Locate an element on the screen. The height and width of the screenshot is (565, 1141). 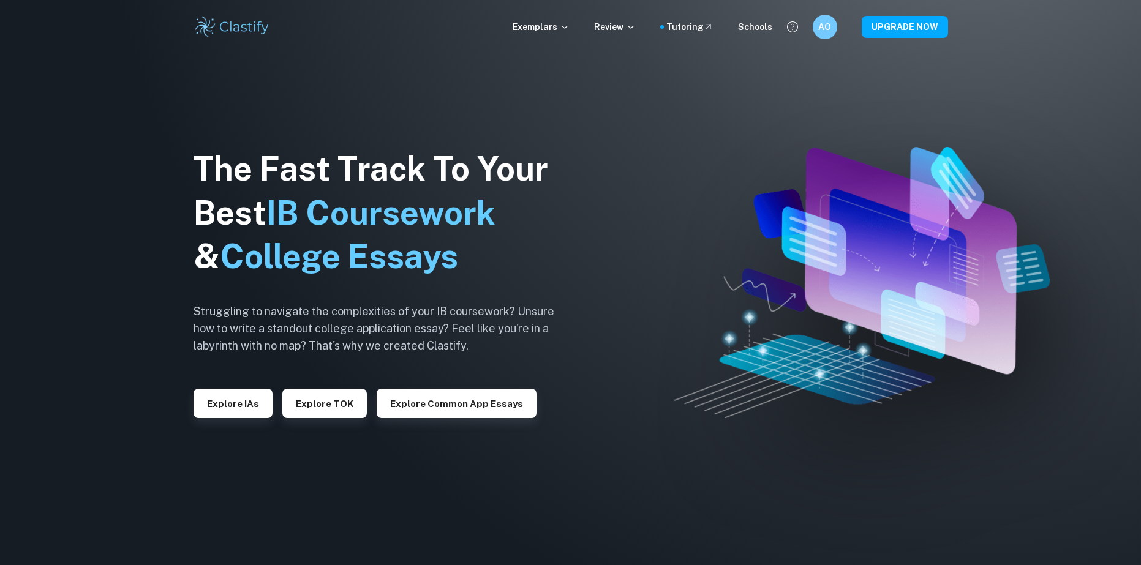
a: Explore IAs is located at coordinates (233, 403).